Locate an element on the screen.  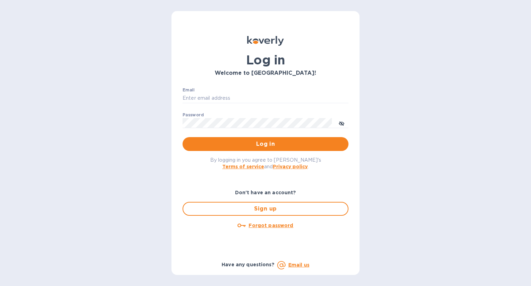
img: Koverly is located at coordinates (266, 41).